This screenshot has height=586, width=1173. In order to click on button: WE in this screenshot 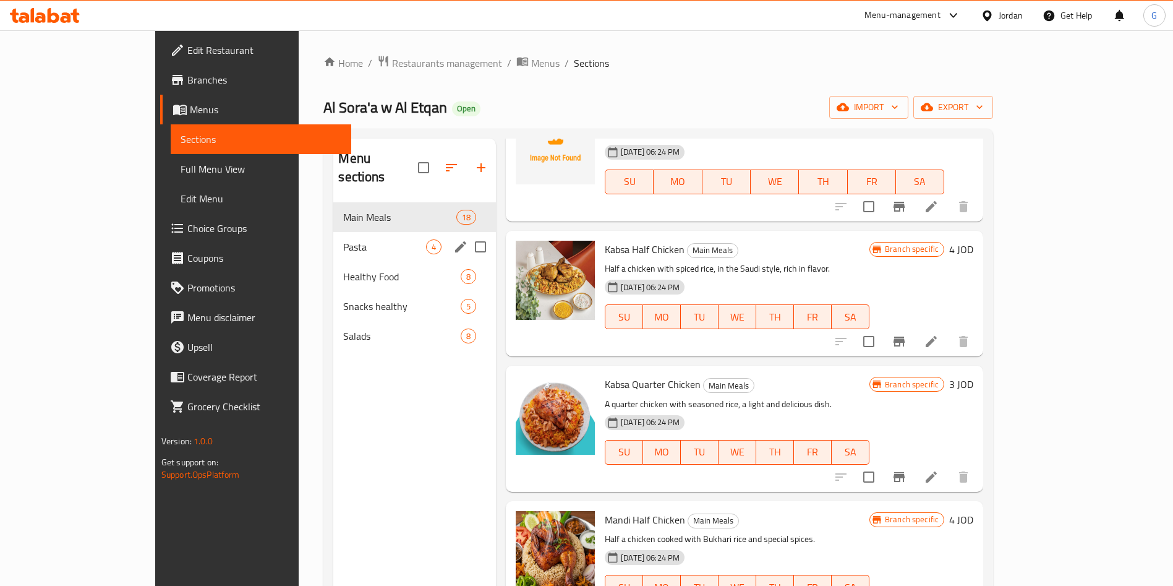, I will do `click(737, 317)`.